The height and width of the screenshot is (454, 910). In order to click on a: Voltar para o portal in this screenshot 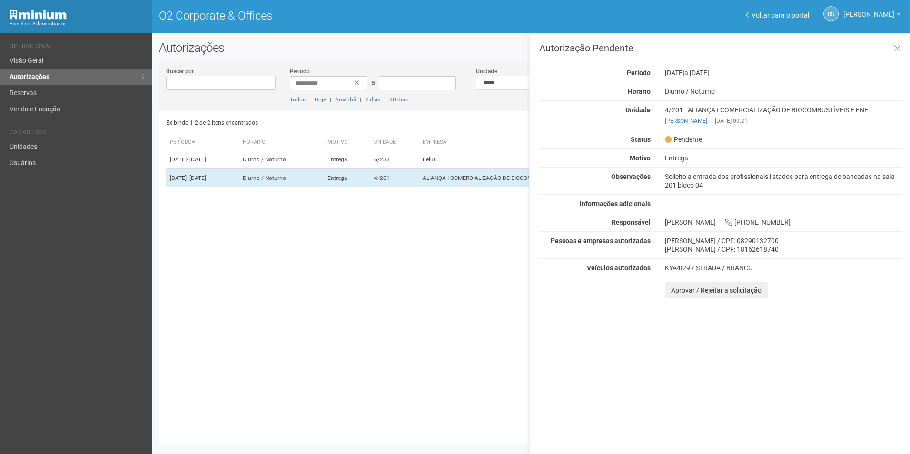, I will do `click(777, 15)`.